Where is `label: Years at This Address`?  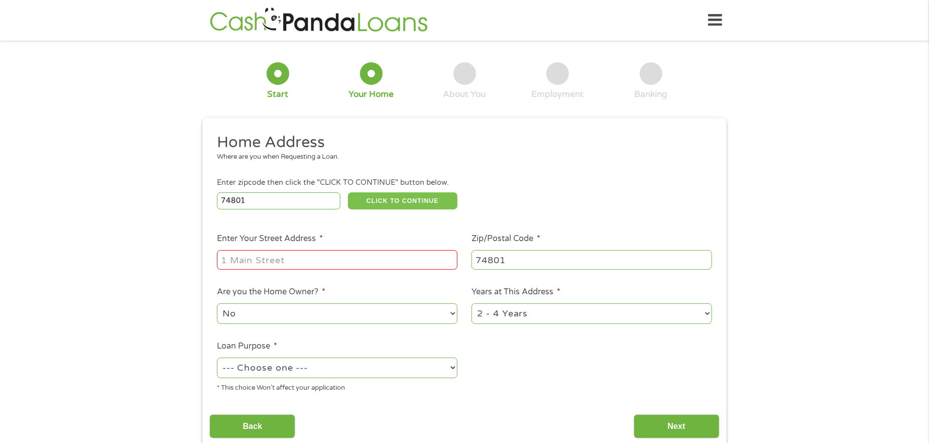 label: Years at This Address is located at coordinates (516, 292).